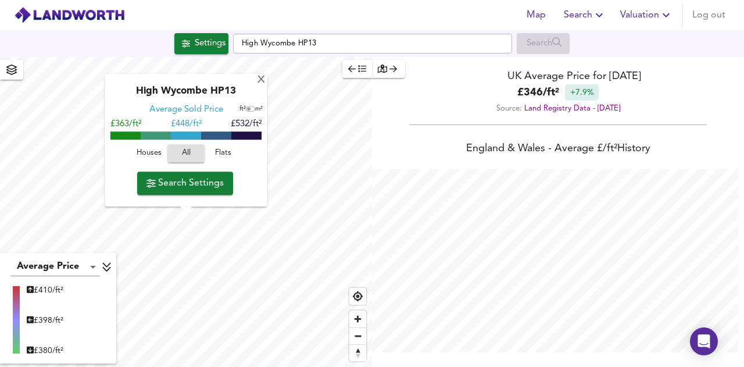  What do you see at coordinates (186, 110) in the screenshot?
I see `div: Average Sold Price` at bounding box center [186, 110].